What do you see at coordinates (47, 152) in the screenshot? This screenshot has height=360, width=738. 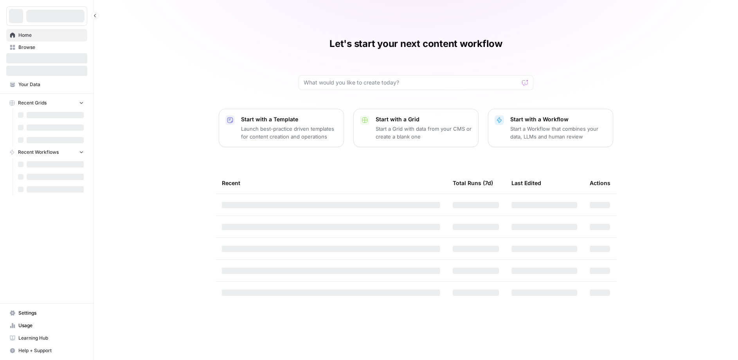 I see `button: Recent Workflows` at bounding box center [47, 152].